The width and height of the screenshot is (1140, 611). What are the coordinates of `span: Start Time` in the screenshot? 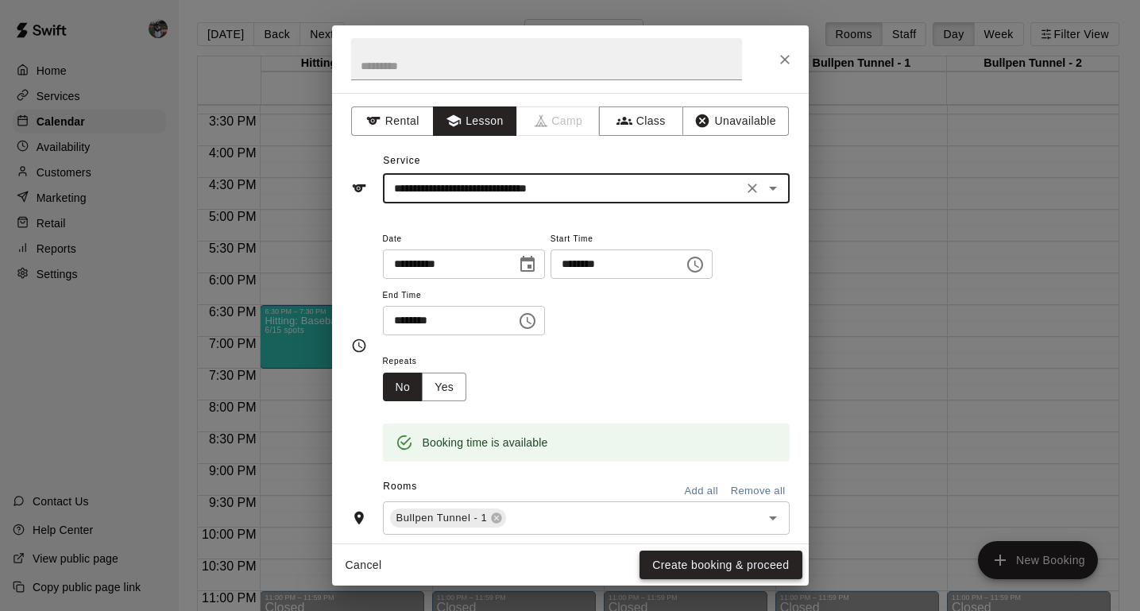 It's located at (632, 239).